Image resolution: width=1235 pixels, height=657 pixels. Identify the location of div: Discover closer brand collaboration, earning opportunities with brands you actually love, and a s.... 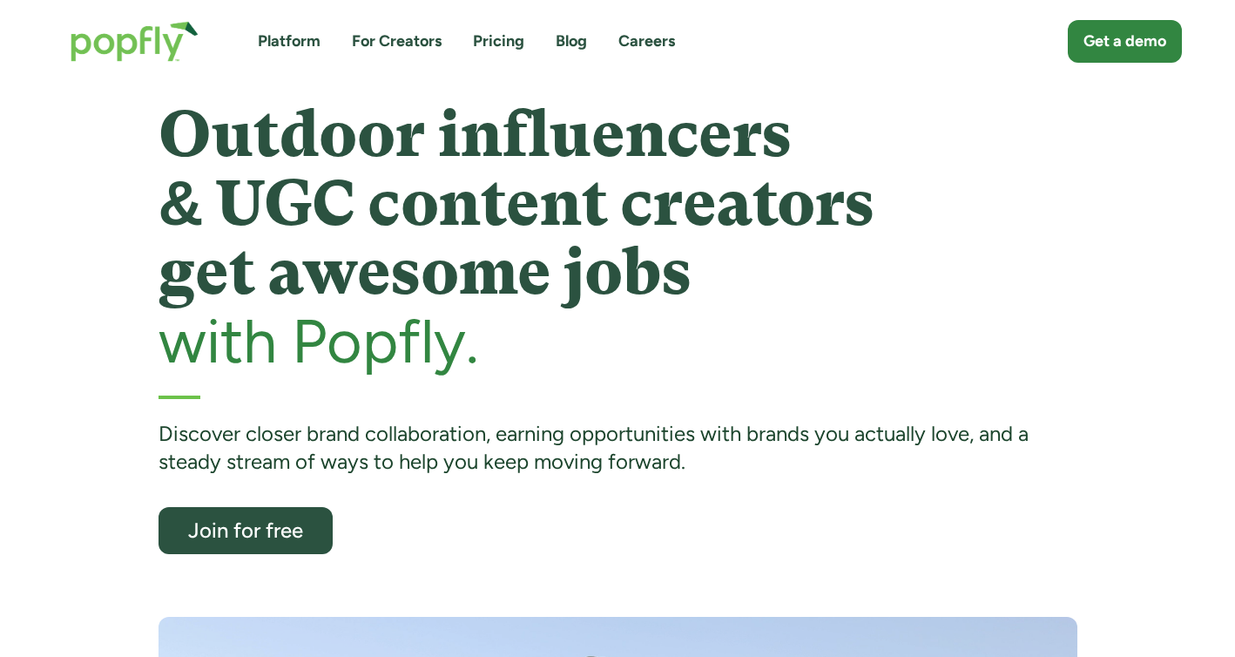
(618, 448).